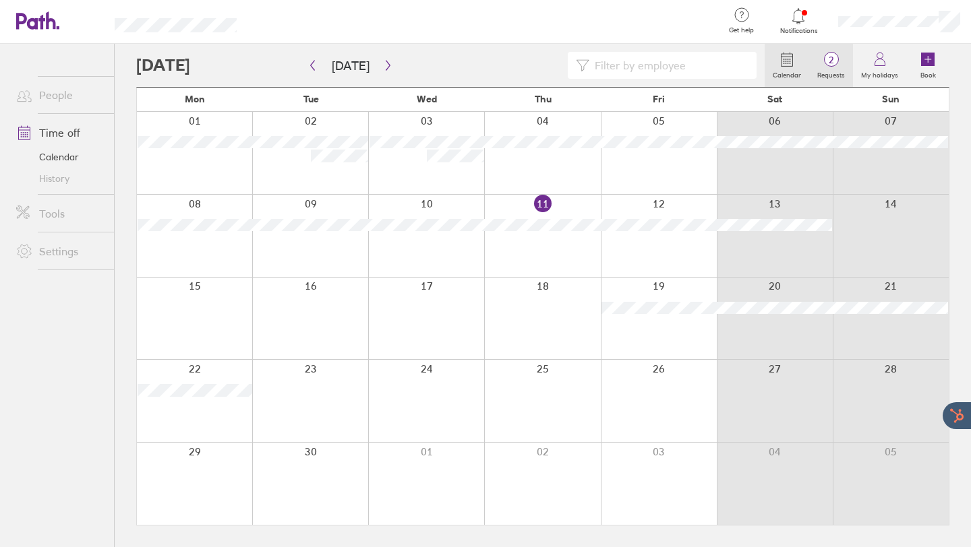 The width and height of the screenshot is (971, 547). Describe the element at coordinates (59, 95) in the screenshot. I see `a: People` at that location.